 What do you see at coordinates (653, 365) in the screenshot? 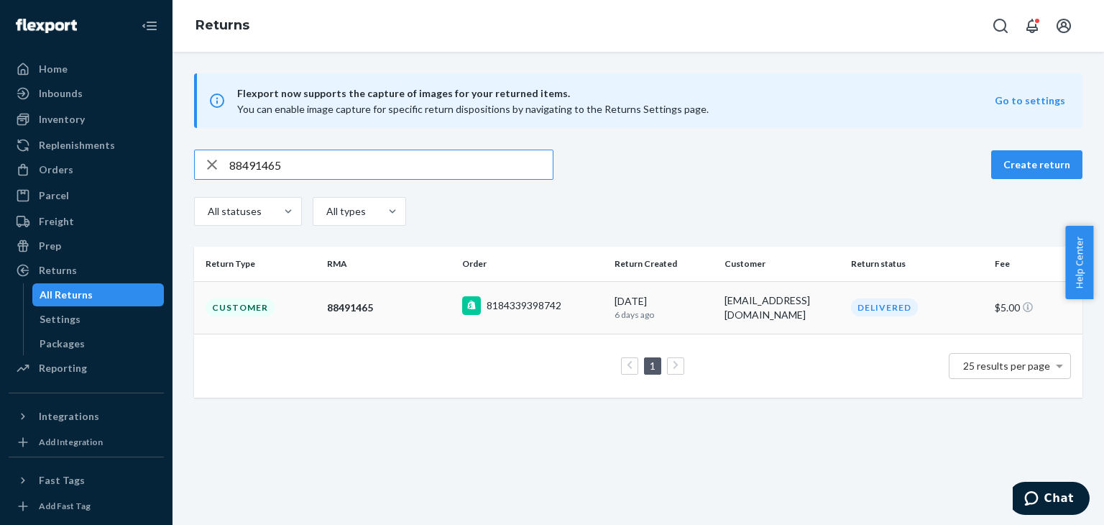
I see `a: Page 1 is your current page` at bounding box center [653, 365].